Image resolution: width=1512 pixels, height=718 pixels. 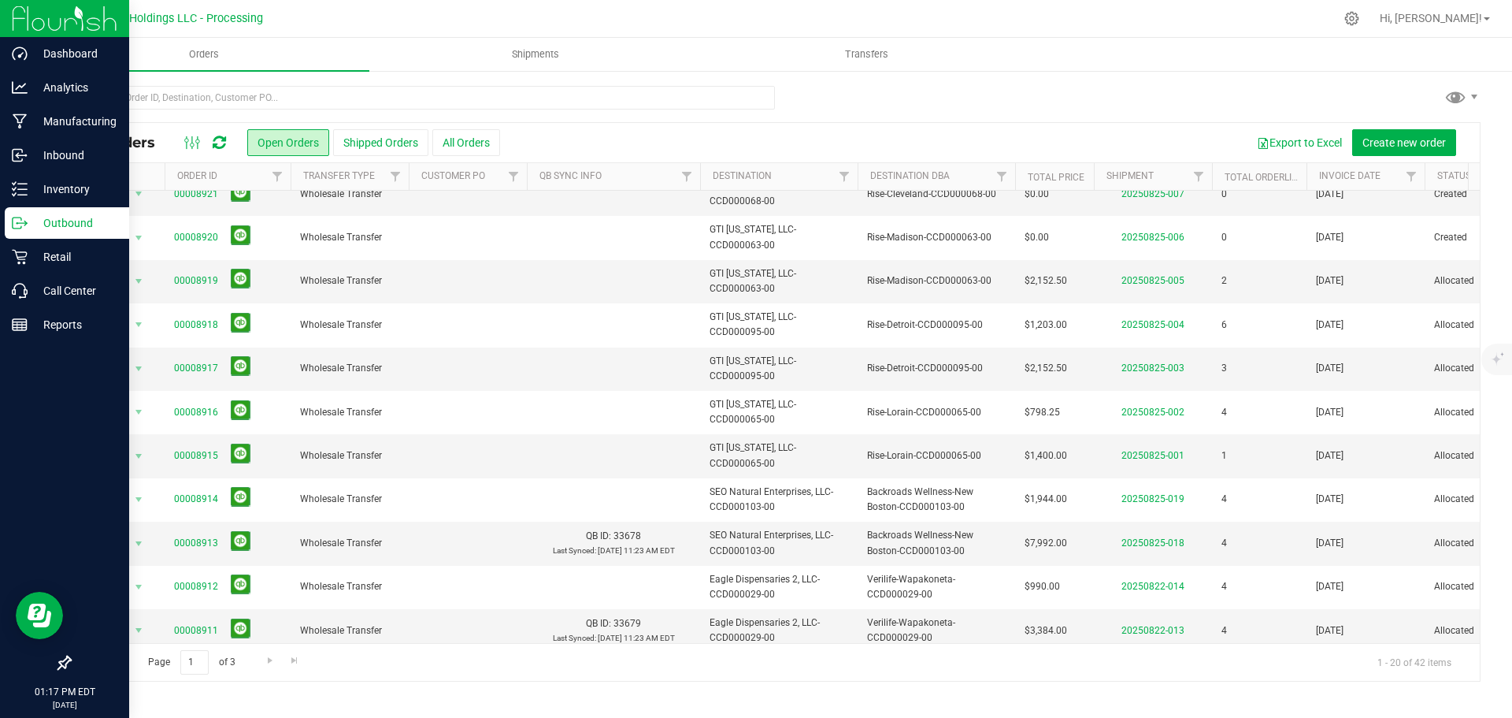 I want to click on a: 20250825-001, so click(x=1153, y=455).